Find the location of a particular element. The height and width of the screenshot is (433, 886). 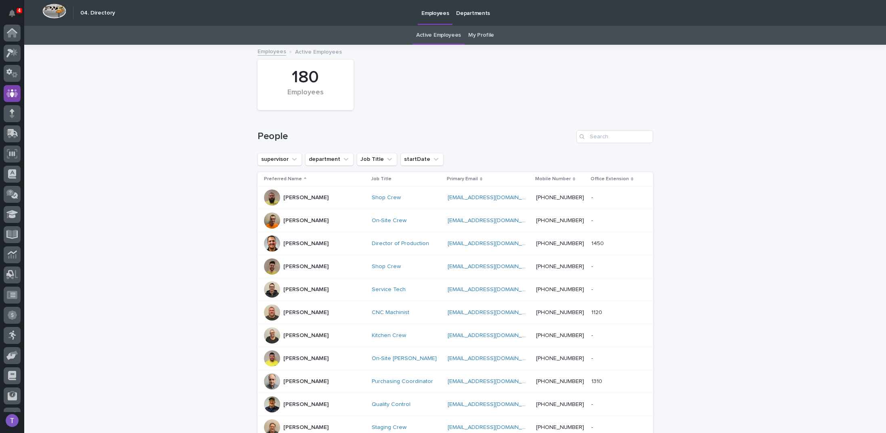

p: Primary Email is located at coordinates (462, 179).